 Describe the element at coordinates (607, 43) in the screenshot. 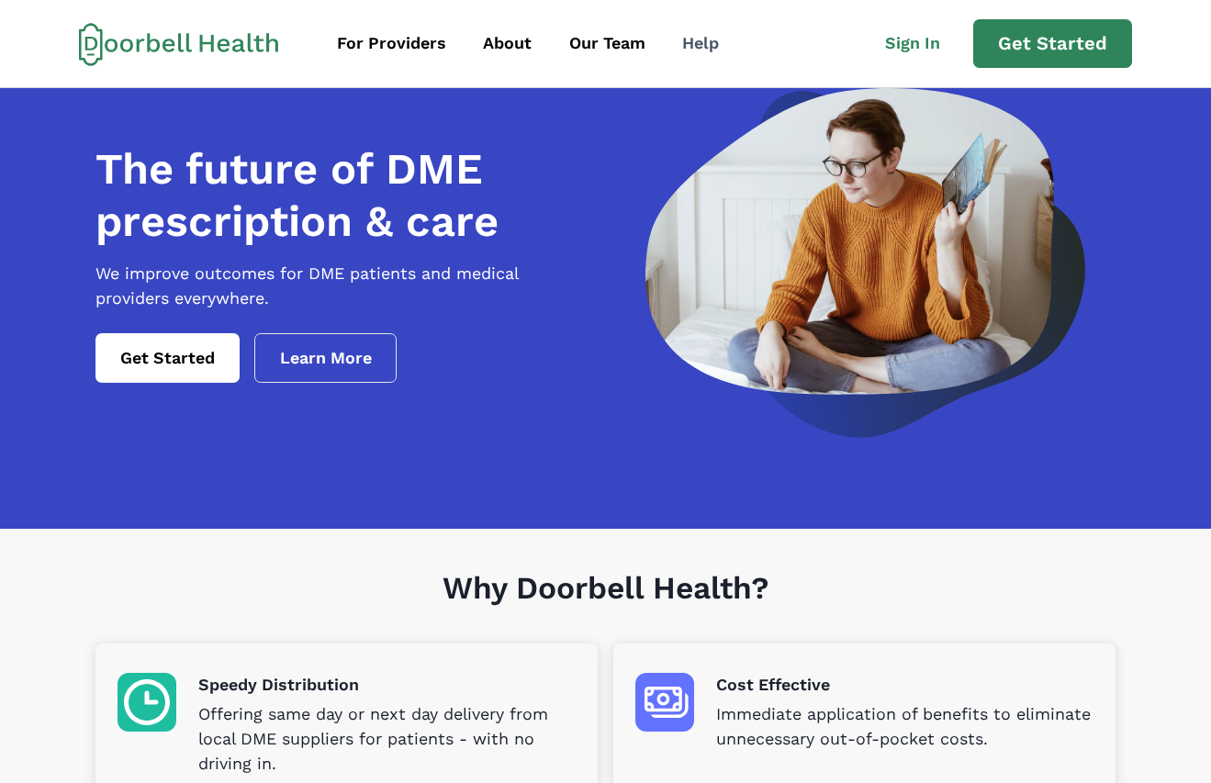

I see `a: Our Team` at that location.